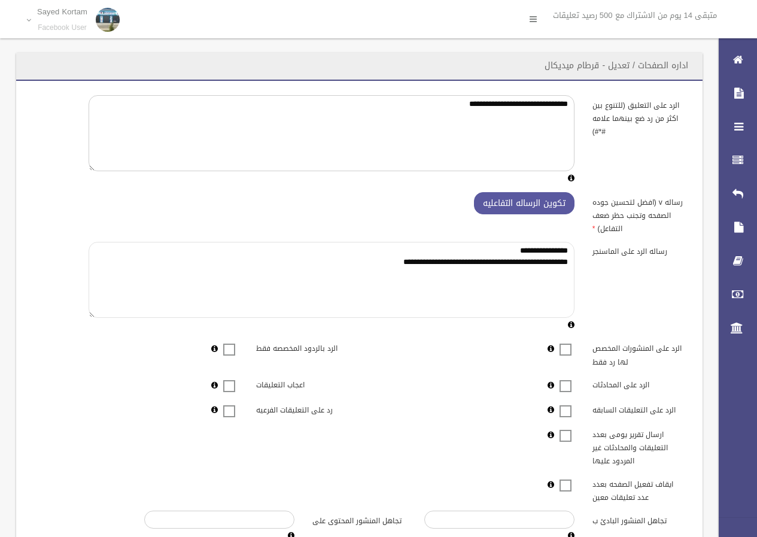 The height and width of the screenshot is (537, 757). Describe the element at coordinates (639, 117) in the screenshot. I see `label: الرد على التعليق (للتنوع بين اكثر من رد ضع بينهما علامه #*#)` at that location.